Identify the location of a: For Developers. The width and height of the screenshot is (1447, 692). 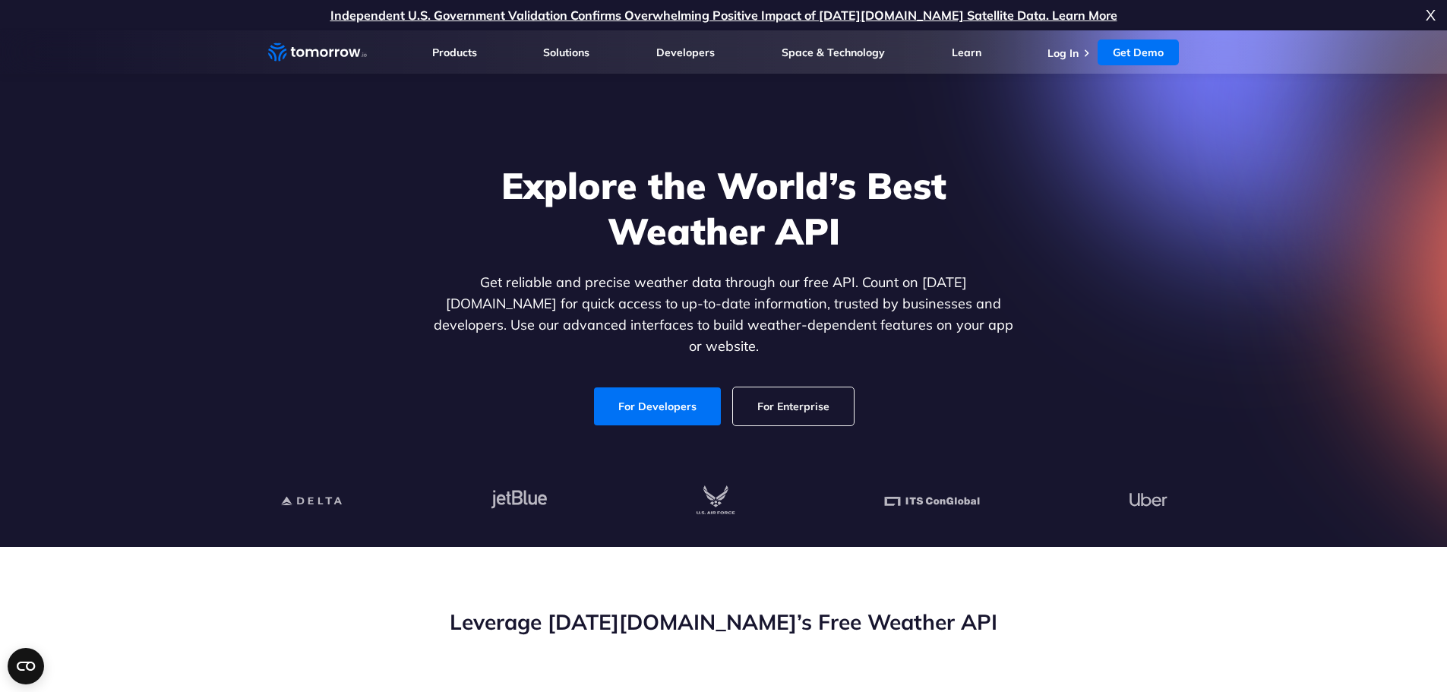
(657, 406).